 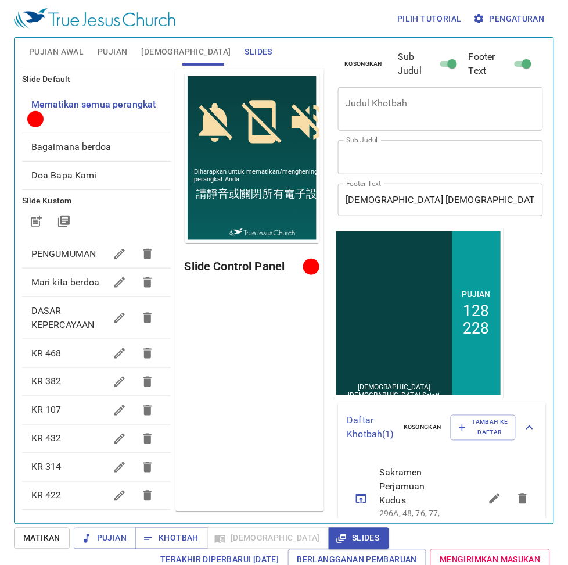 What do you see at coordinates (96, 254) in the screenshot?
I see `div: PENGUMUMAN` at bounding box center [96, 254].